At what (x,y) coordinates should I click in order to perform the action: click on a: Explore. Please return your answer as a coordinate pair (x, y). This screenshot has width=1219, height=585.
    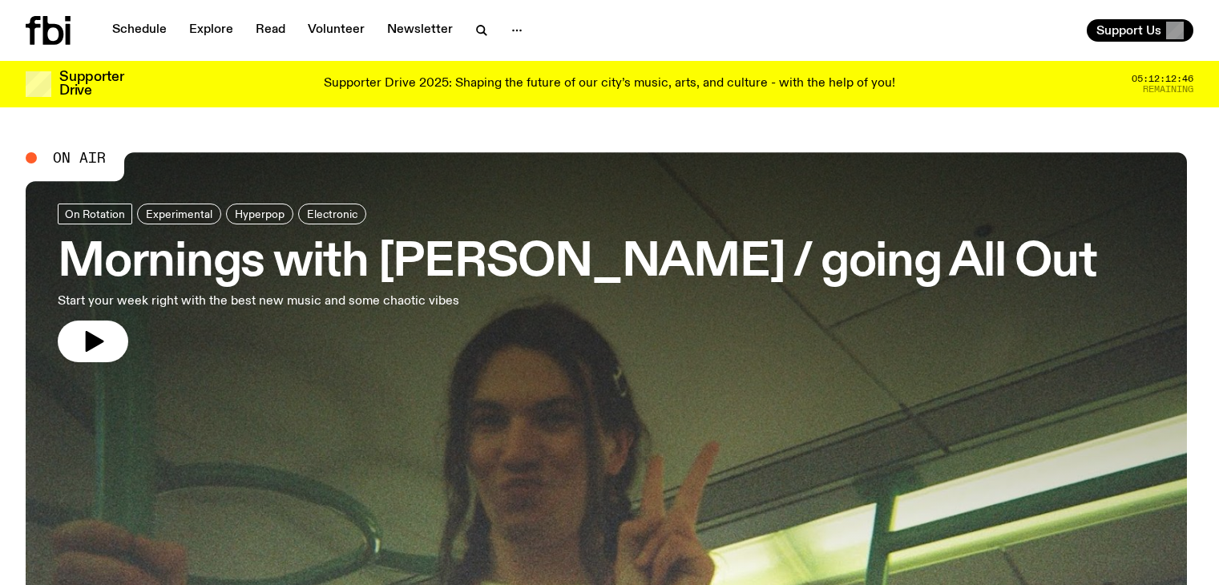
    Looking at the image, I should click on (211, 30).